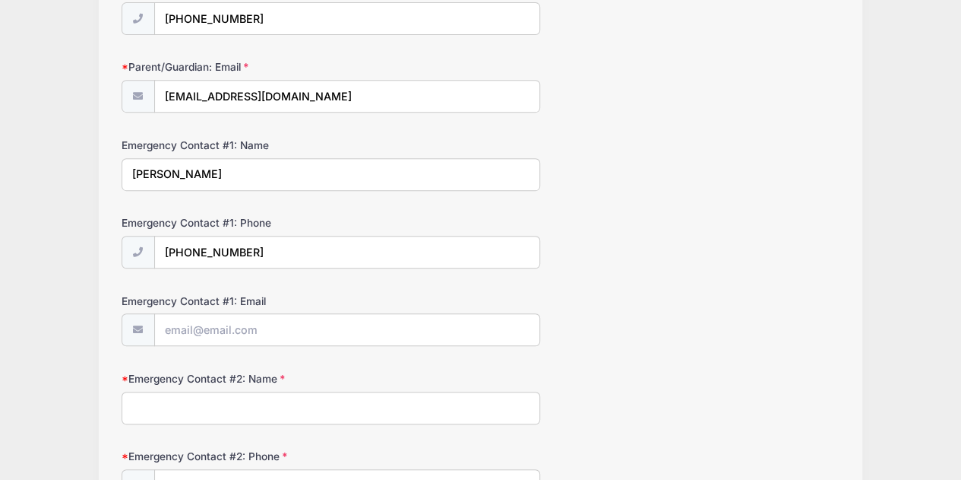 This screenshot has width=961, height=480. What do you see at coordinates (241, 456) in the screenshot?
I see `label: Emergency Contact #2: Phone` at bounding box center [241, 456].